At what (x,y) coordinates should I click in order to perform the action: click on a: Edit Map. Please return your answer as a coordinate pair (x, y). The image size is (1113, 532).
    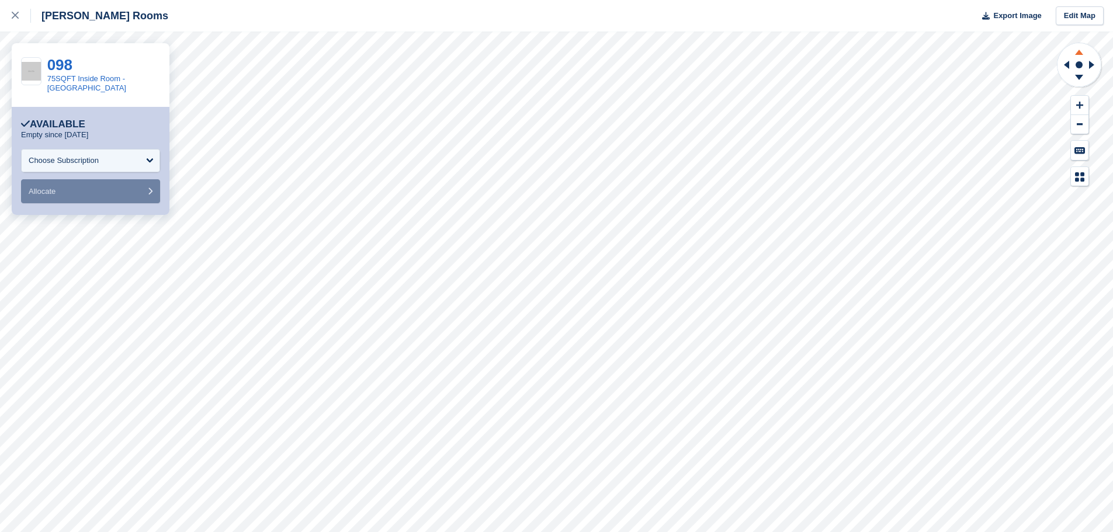
    Looking at the image, I should click on (1080, 16).